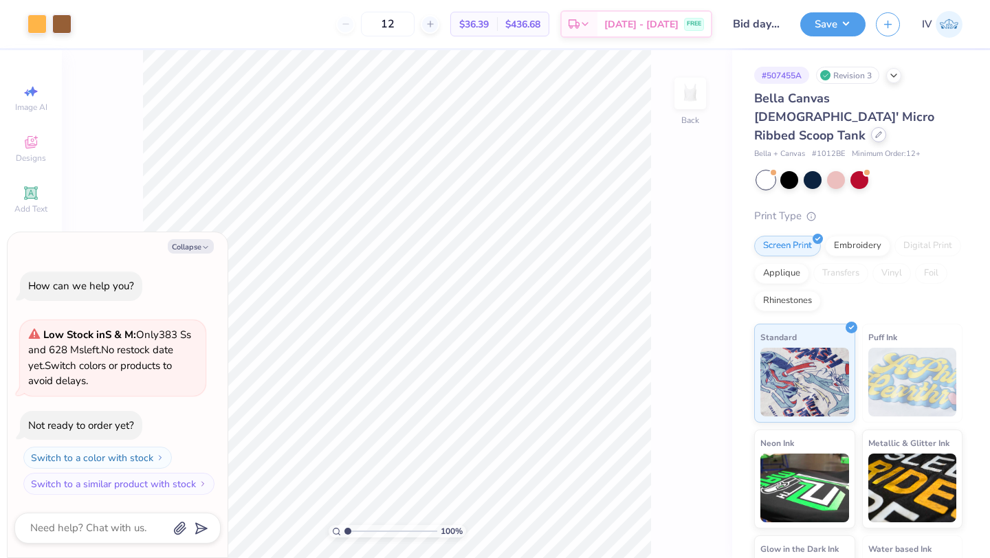 Image resolution: width=990 pixels, height=558 pixels. Describe the element at coordinates (190, 246) in the screenshot. I see `button: Collapse` at that location.